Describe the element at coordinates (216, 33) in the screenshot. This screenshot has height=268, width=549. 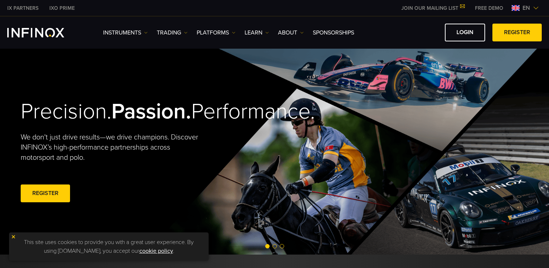
I see `a: PLATFORMS` at that location.